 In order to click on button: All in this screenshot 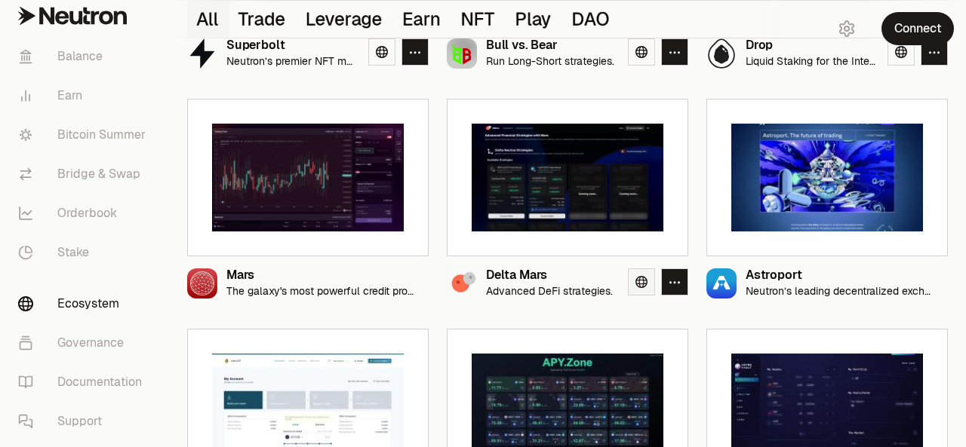, I will do `click(208, 19)`.